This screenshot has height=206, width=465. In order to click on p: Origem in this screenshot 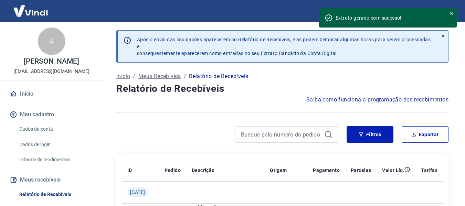, I will do `click(278, 170)`.